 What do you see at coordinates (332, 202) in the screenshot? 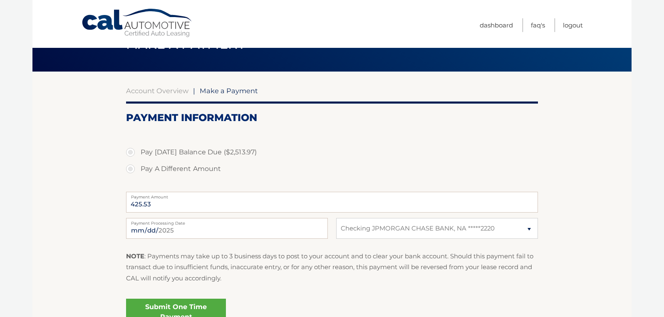
I see `input: Payment Amount` at bounding box center [332, 202].